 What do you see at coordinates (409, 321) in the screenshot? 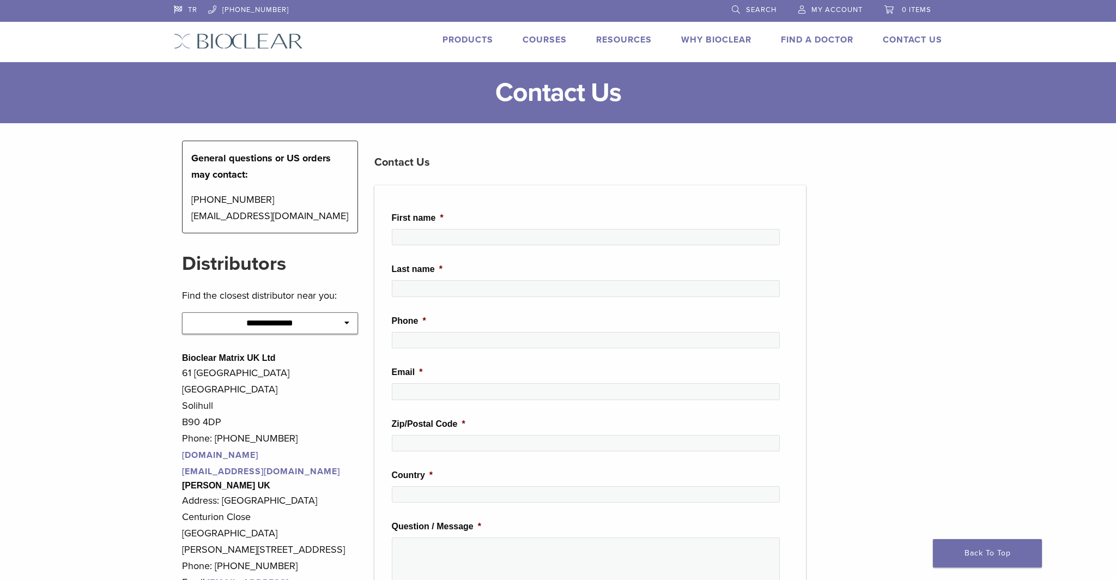
I see `label: Phone` at bounding box center [409, 321].